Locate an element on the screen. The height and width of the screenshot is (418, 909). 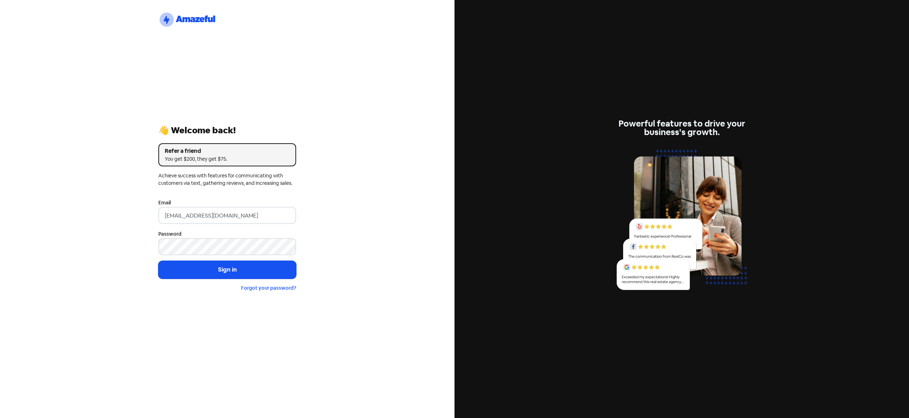
div: Powerful features to drive your business's growth. is located at coordinates (682, 128).